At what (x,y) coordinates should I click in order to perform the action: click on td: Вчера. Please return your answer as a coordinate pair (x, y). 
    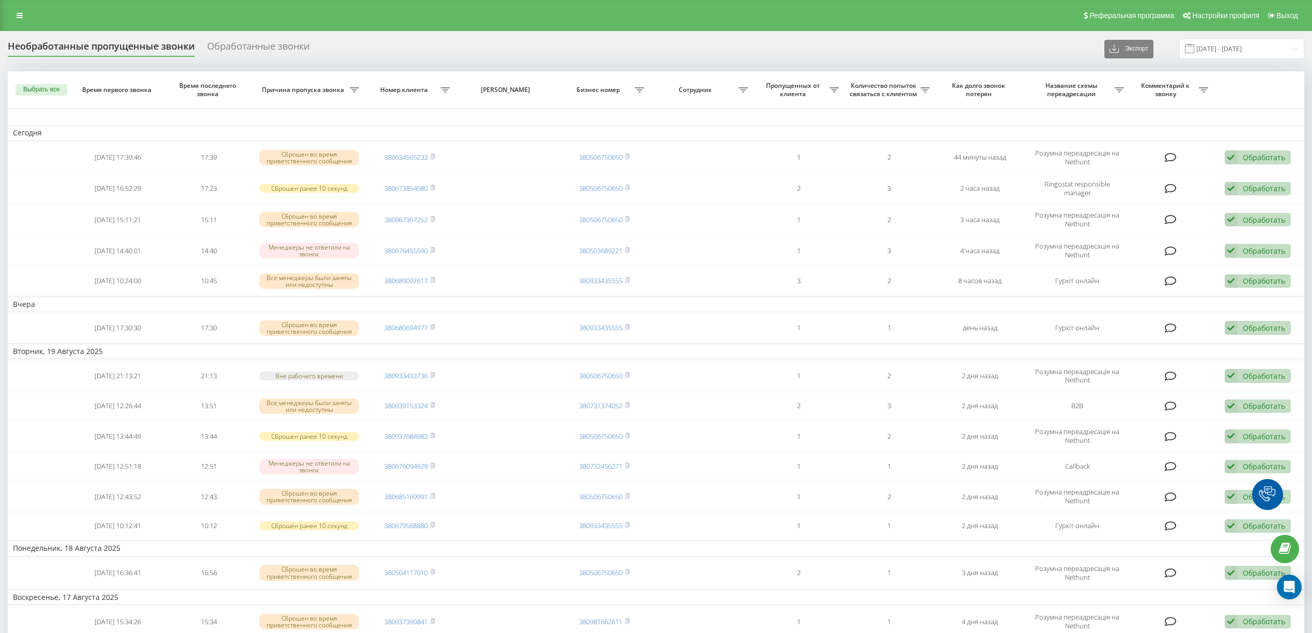
    Looking at the image, I should click on (656, 304).